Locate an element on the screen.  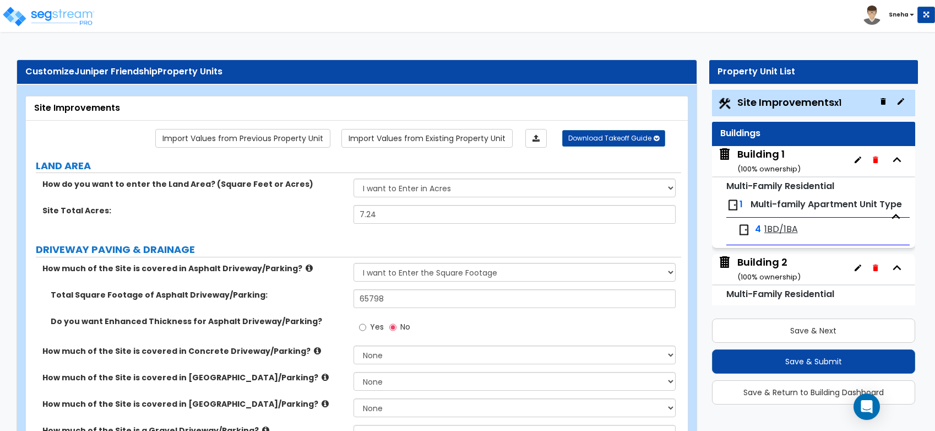
input: No is located at coordinates (393, 327).